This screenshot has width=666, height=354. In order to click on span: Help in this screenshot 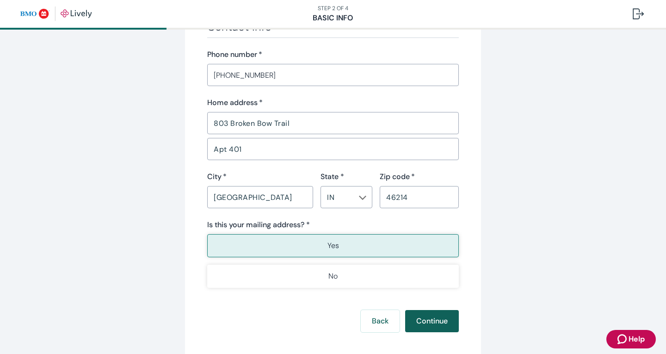, I will do `click(636, 339)`.